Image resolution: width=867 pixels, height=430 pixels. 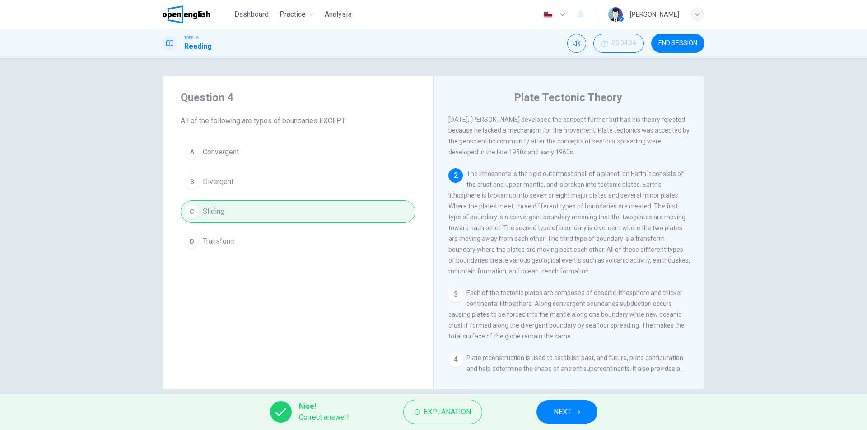 I want to click on span: All of the following are types of boundaries EXCEPT:, so click(x=298, y=121).